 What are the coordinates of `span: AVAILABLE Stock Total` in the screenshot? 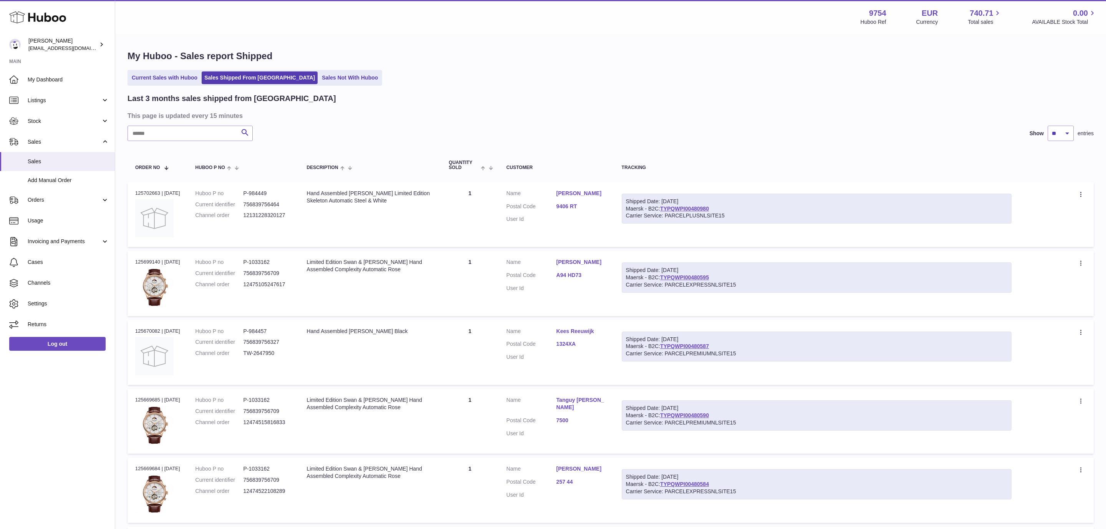 It's located at (1064, 22).